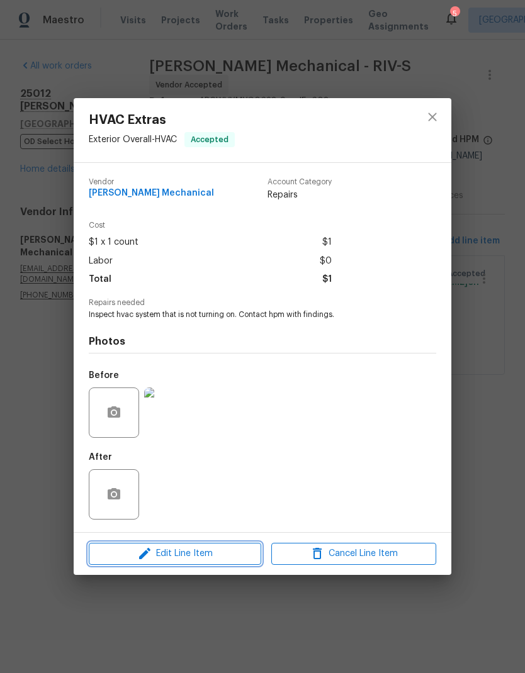 The height and width of the screenshot is (673, 525). Describe the element at coordinates (299, 182) in the screenshot. I see `span: Account Category` at that location.